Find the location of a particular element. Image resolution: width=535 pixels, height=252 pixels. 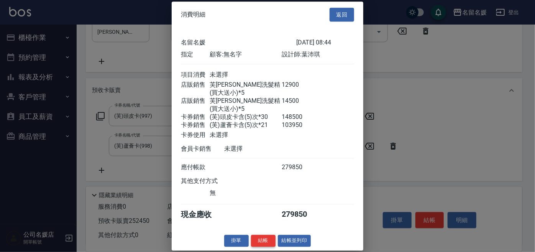

button: 結帳並列印 is located at coordinates (295, 240).